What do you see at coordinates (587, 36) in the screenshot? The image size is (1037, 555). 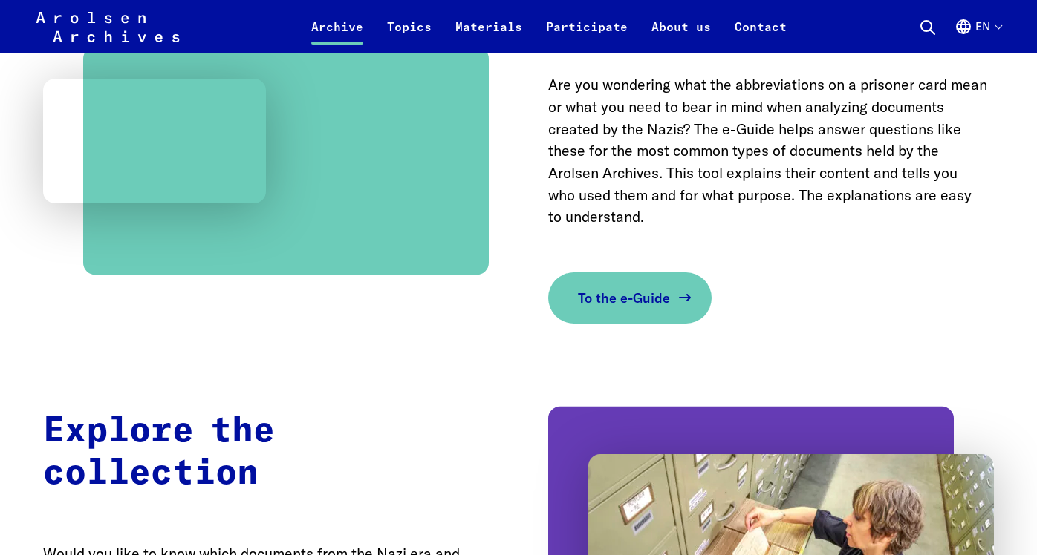 I see `a: Participate` at bounding box center [587, 36].